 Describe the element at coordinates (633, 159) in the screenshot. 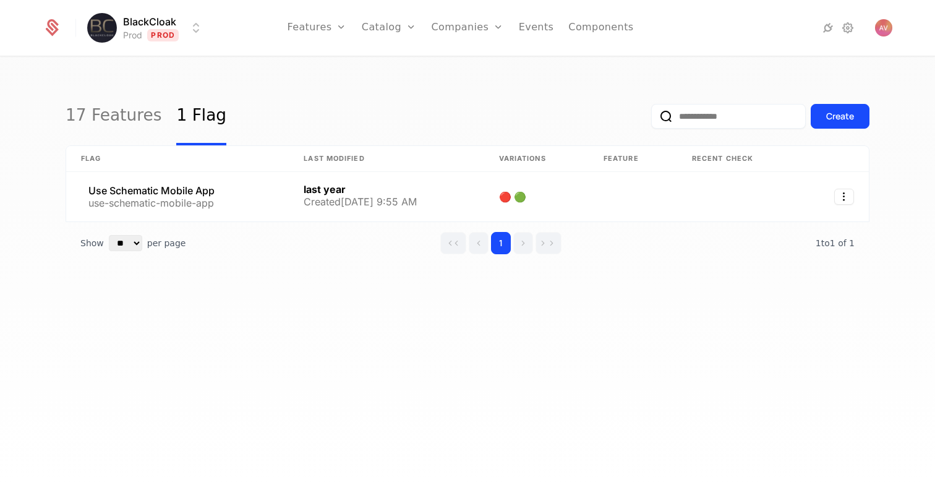

I see `th: Feature` at that location.